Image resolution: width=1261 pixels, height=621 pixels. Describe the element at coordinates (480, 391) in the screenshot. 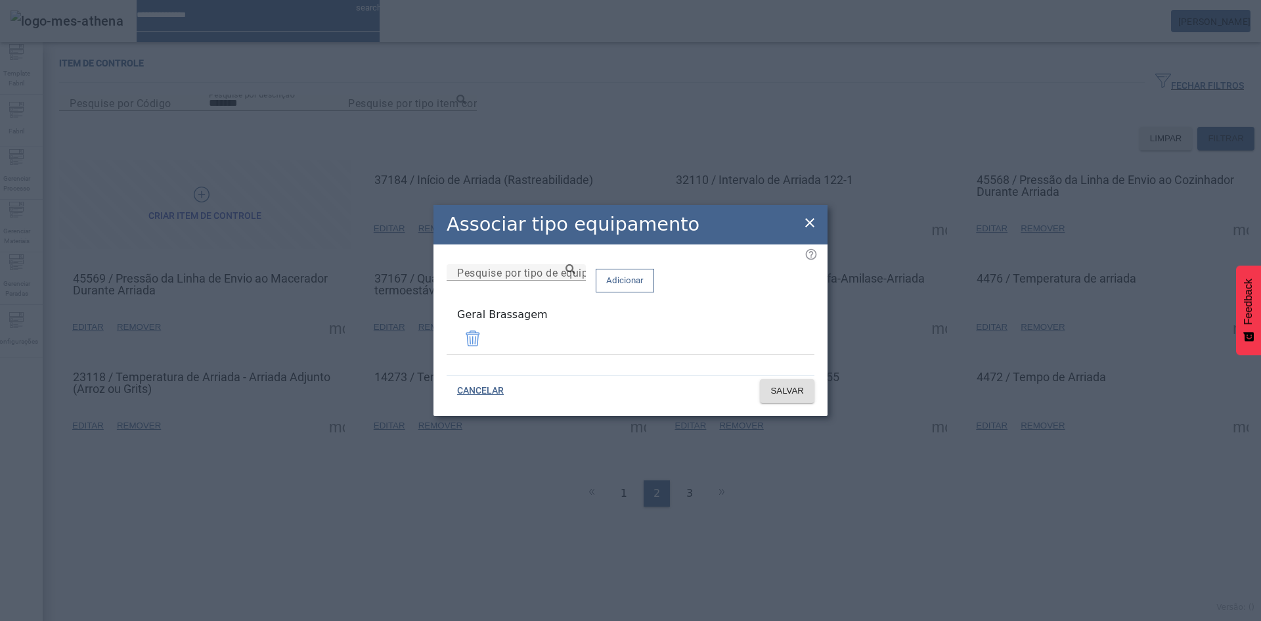

I see `span: CANCELAR` at that location.